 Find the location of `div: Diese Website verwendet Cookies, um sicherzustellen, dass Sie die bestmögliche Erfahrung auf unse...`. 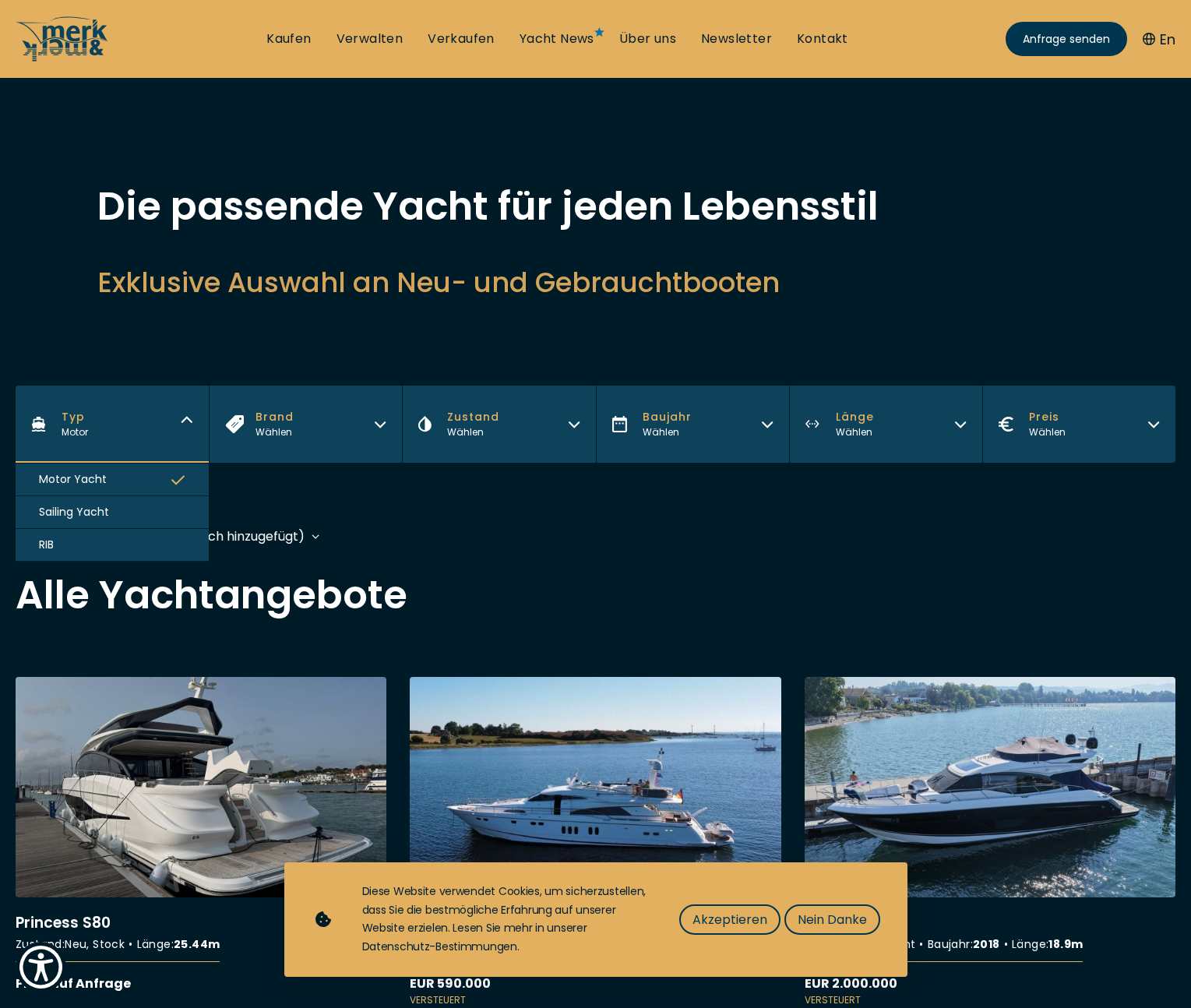

div: Diese Website verwendet Cookies, um sicherzustellen, dass Sie die bestmögliche Erfahrung auf unse... is located at coordinates (505, 920).